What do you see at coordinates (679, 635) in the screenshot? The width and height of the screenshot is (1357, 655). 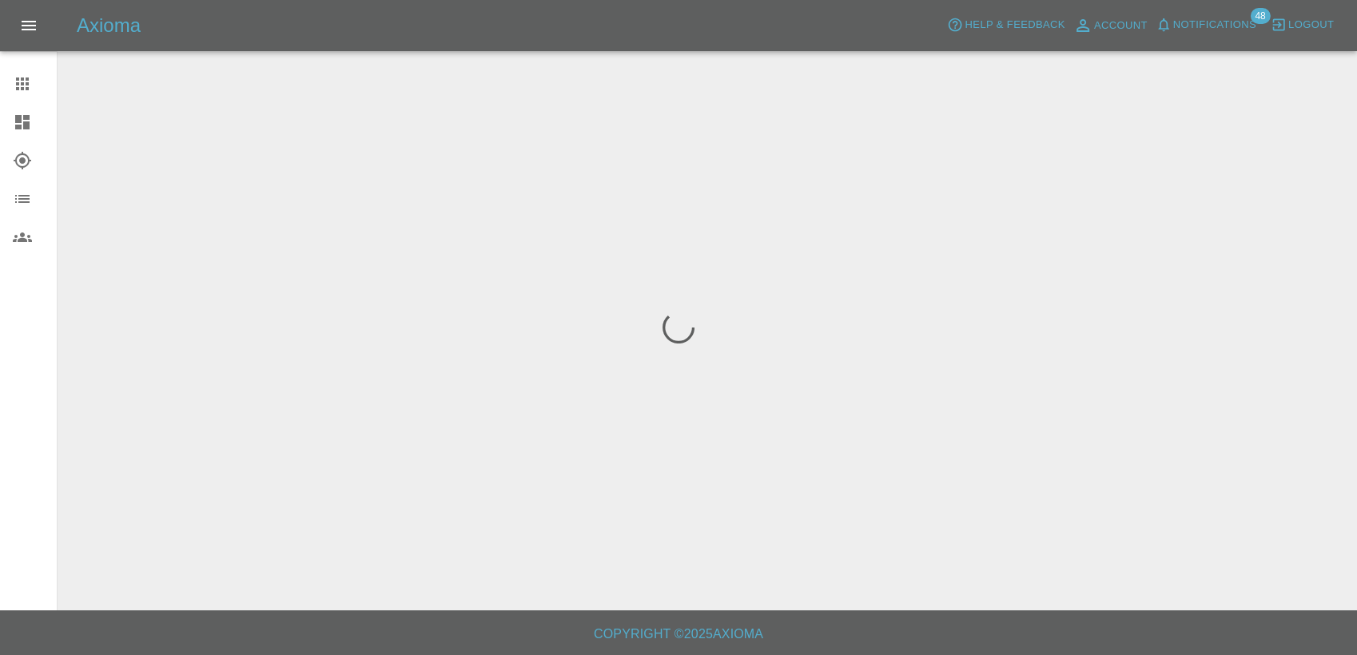 I see `h6: Copyright © 2025 Axioma` at bounding box center [679, 635].